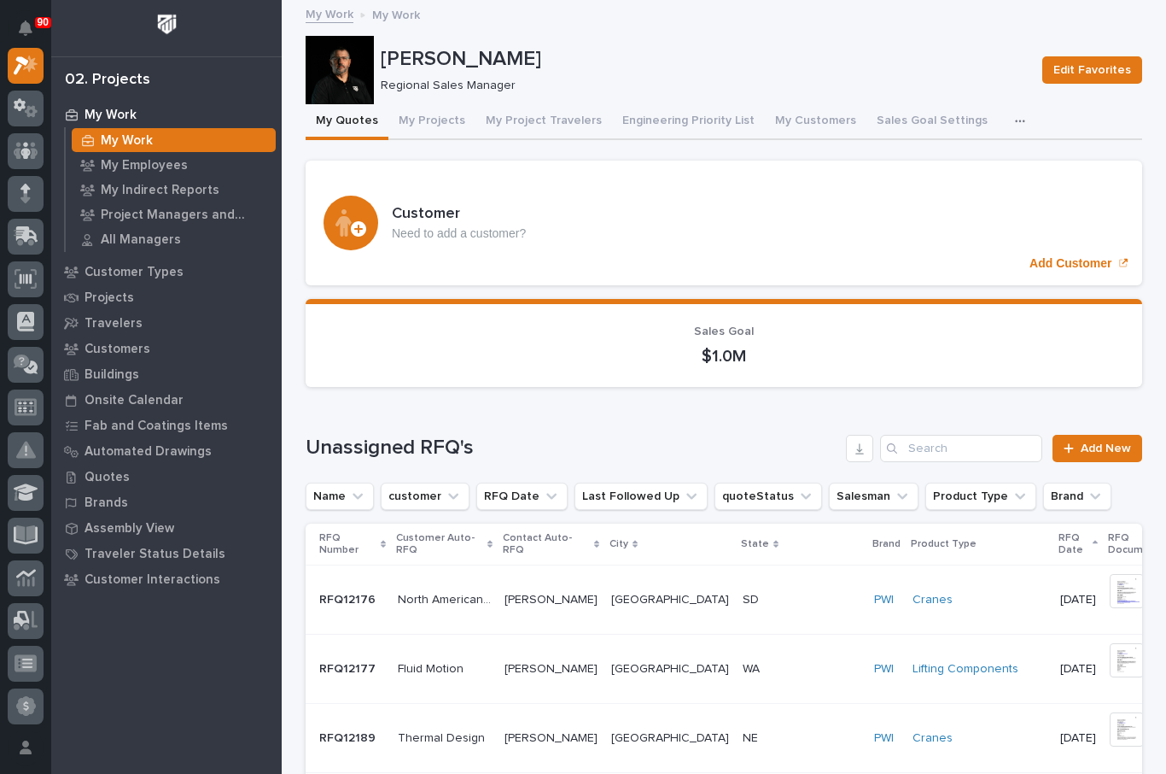  Describe the element at coordinates (1078, 496) in the screenshot. I see `button: Brand` at that location.